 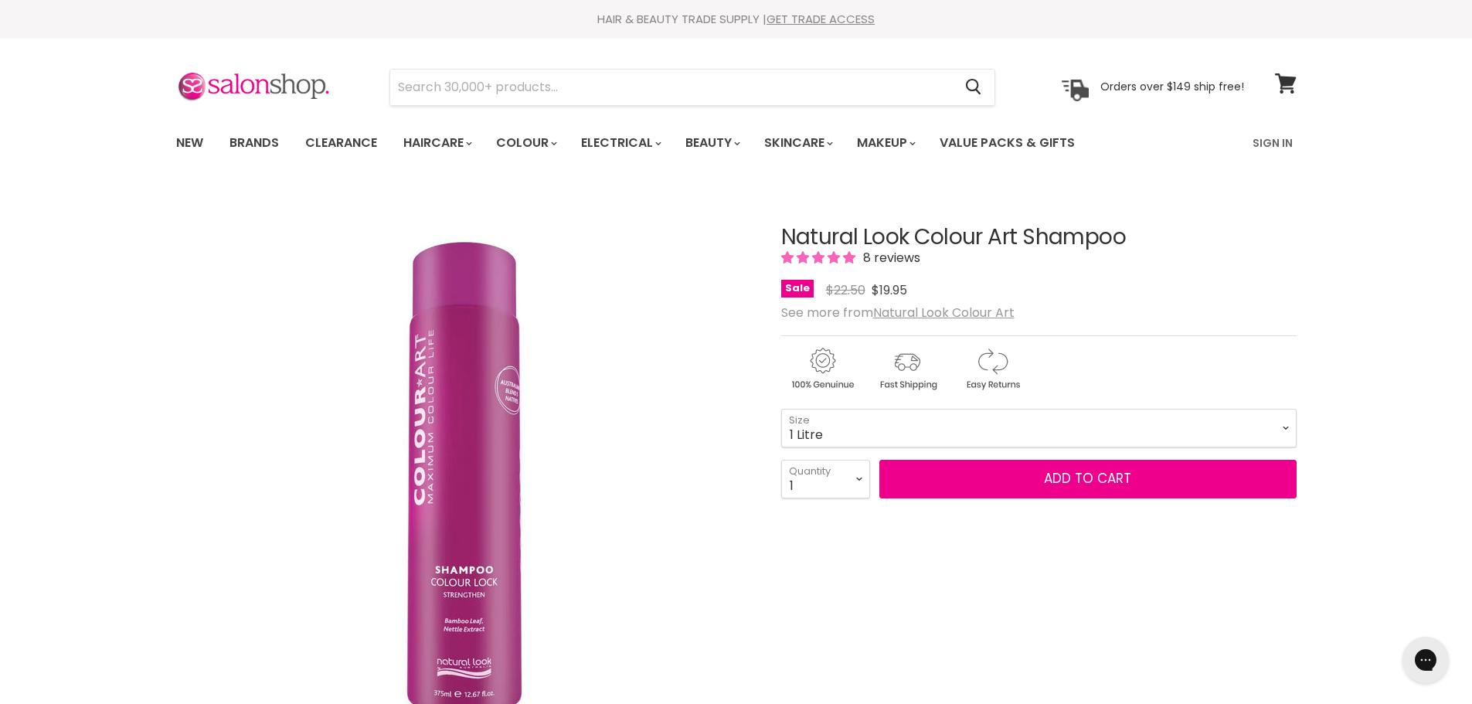 I want to click on button: Gorgias live chat, so click(x=31, y=29).